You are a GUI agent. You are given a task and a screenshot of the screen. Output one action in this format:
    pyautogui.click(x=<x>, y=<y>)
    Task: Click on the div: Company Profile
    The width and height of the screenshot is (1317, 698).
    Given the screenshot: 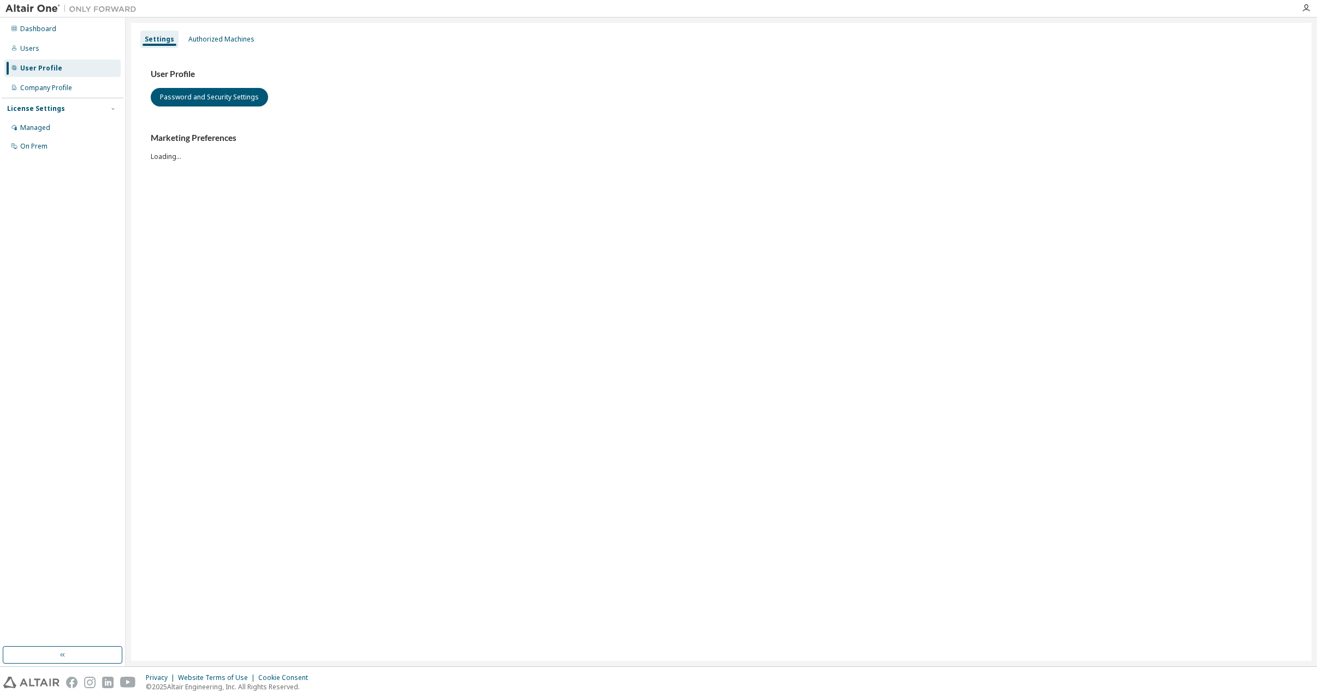 What is the action you would take?
    pyautogui.click(x=46, y=88)
    